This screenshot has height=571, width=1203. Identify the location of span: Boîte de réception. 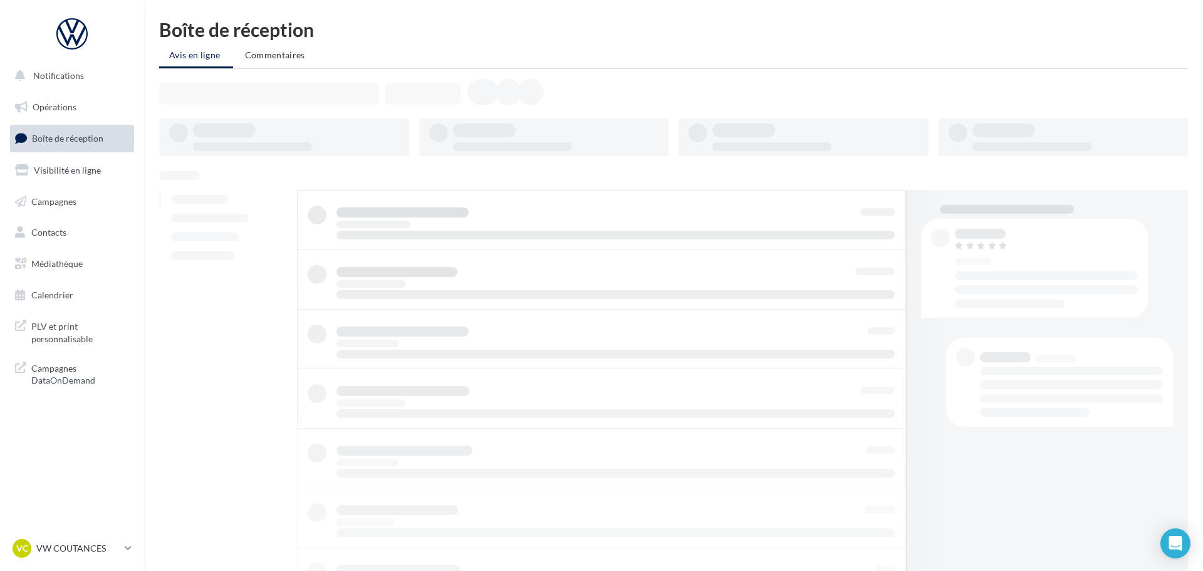
(68, 138).